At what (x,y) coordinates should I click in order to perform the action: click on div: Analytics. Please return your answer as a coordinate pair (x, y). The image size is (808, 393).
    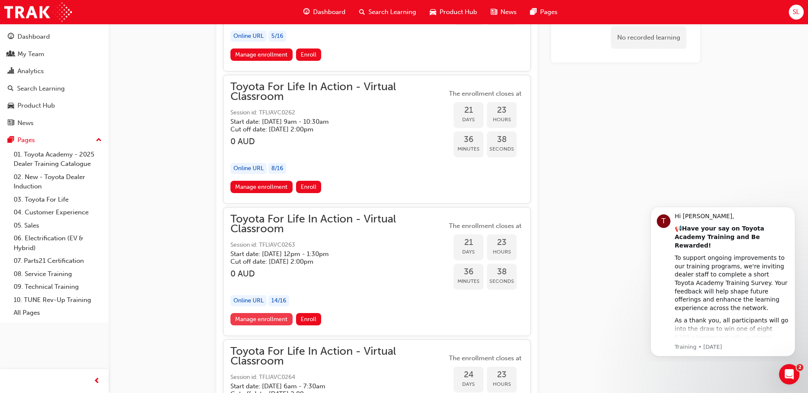
    Looking at the image, I should click on (31, 71).